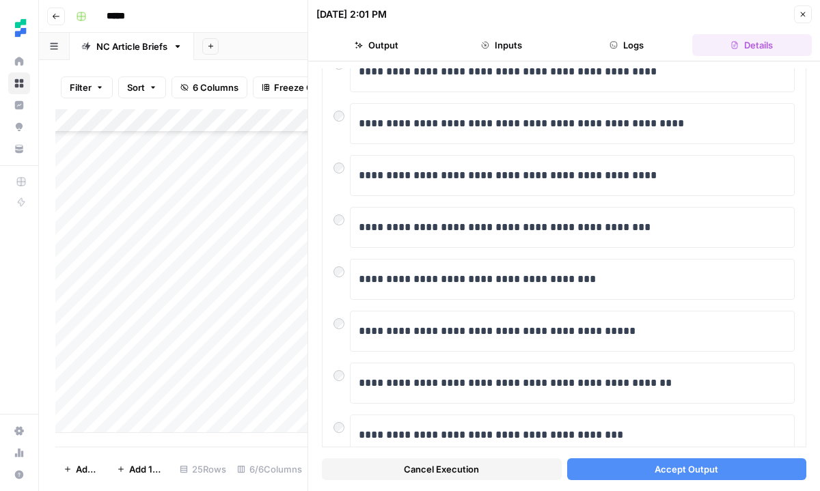  What do you see at coordinates (687, 470) in the screenshot?
I see `button: Accept Output` at bounding box center [687, 470].